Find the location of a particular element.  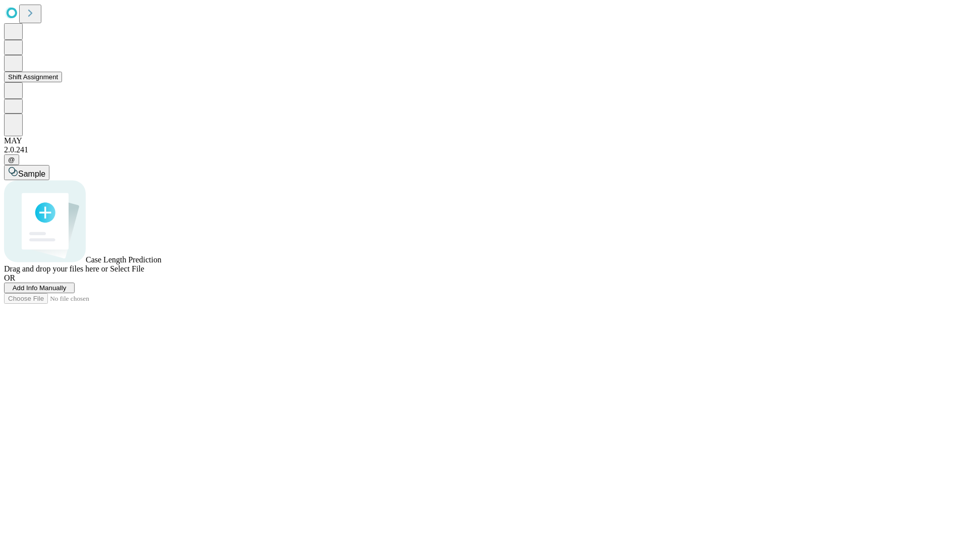

button: Shift Assignment is located at coordinates (33, 77).